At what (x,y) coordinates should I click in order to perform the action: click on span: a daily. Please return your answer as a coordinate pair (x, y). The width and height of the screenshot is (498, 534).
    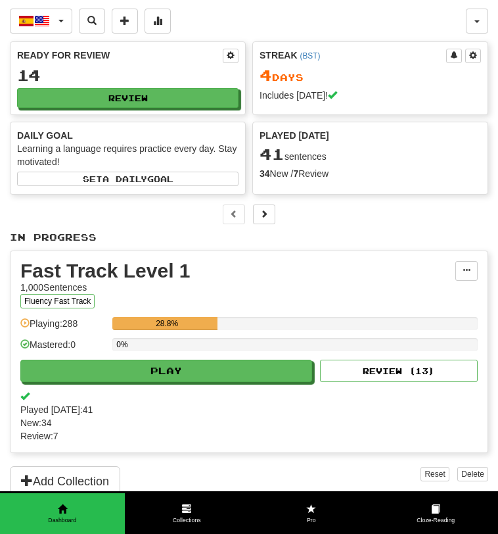
    Looking at the image, I should click on (125, 179).